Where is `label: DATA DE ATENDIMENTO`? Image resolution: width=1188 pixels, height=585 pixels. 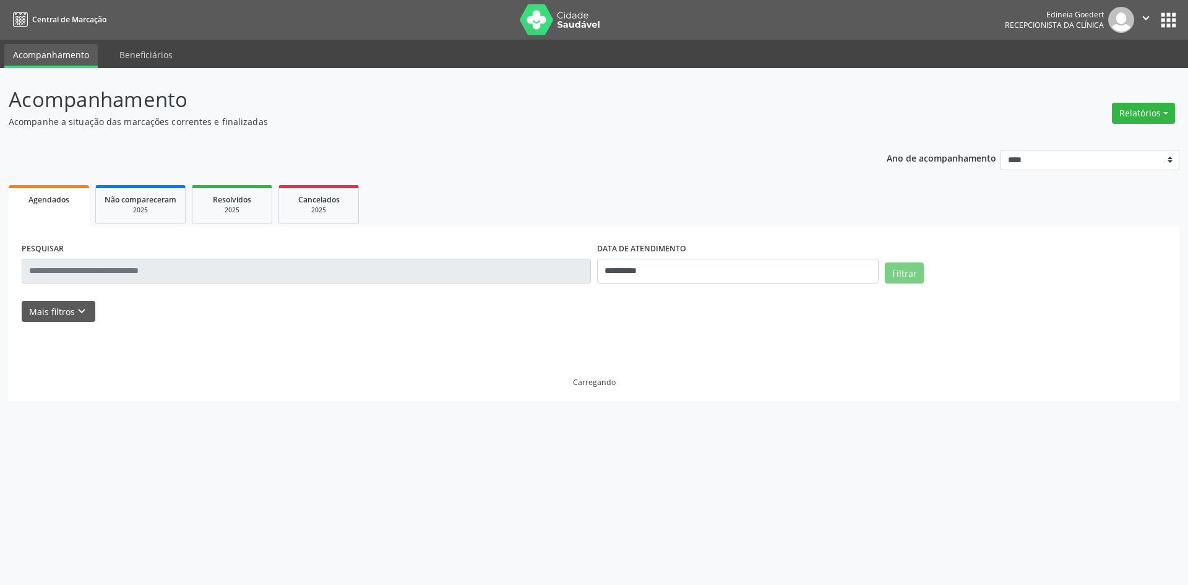 label: DATA DE ATENDIMENTO is located at coordinates (642, 249).